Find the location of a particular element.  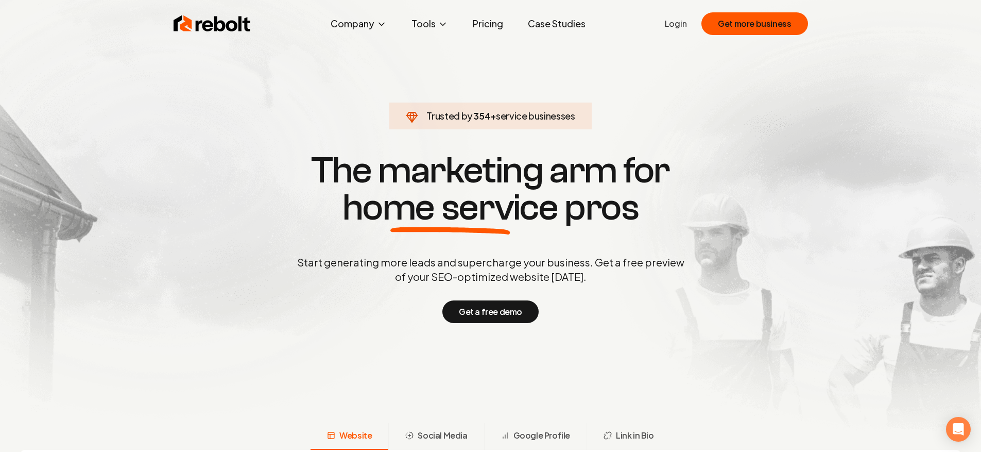

span: Link in Bio is located at coordinates (635, 435).